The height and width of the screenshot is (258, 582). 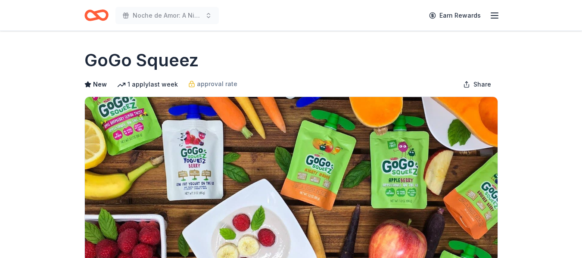 I want to click on div: 1 apply last week, so click(x=147, y=84).